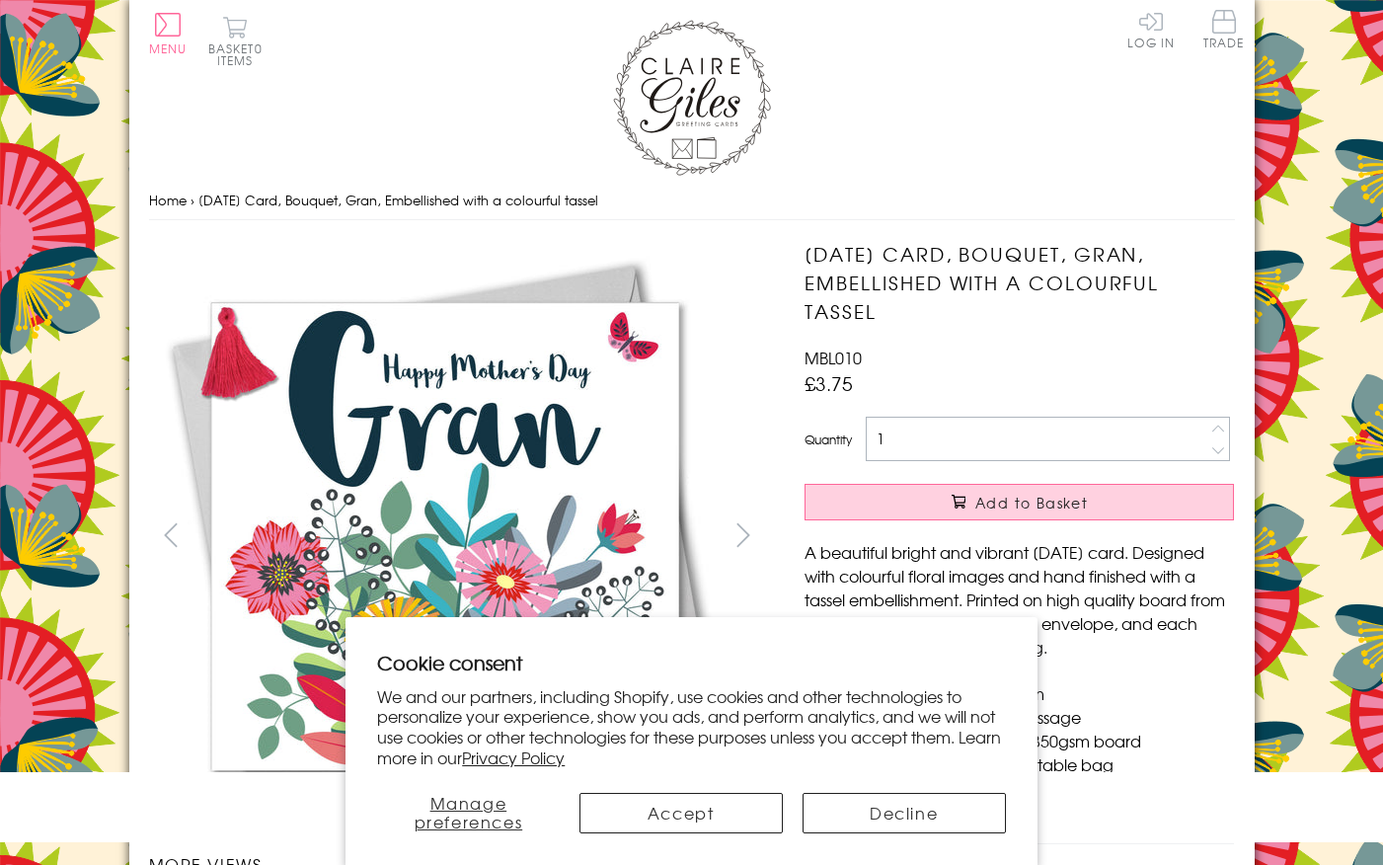 The height and width of the screenshot is (865, 1383). Describe the element at coordinates (691, 727) in the screenshot. I see `p: We and our partners, including Shopify, use cookies and other technologies to personalize your ex...` at that location.